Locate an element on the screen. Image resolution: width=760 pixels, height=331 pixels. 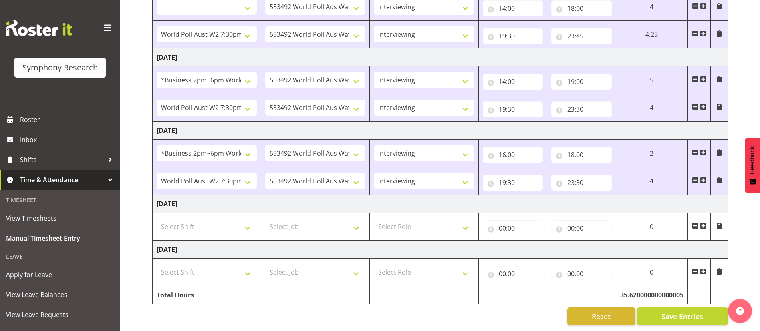
span: Inbox is located at coordinates (68, 140).